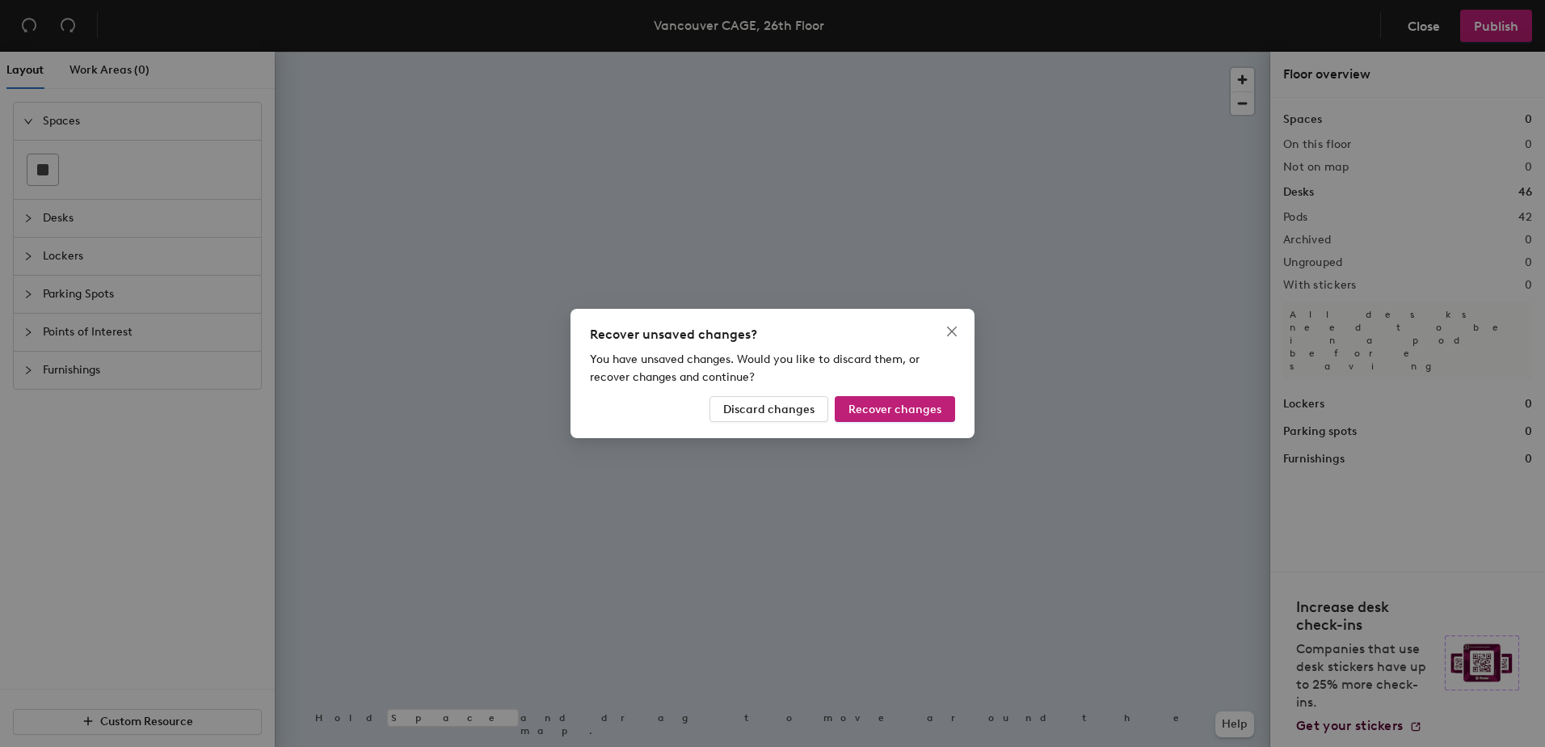 The image size is (1545, 747). What do you see at coordinates (755, 368) in the screenshot?
I see `span: You have unsaved changes. Would you like to discard them, or recover changes and continue?` at bounding box center [755, 368].